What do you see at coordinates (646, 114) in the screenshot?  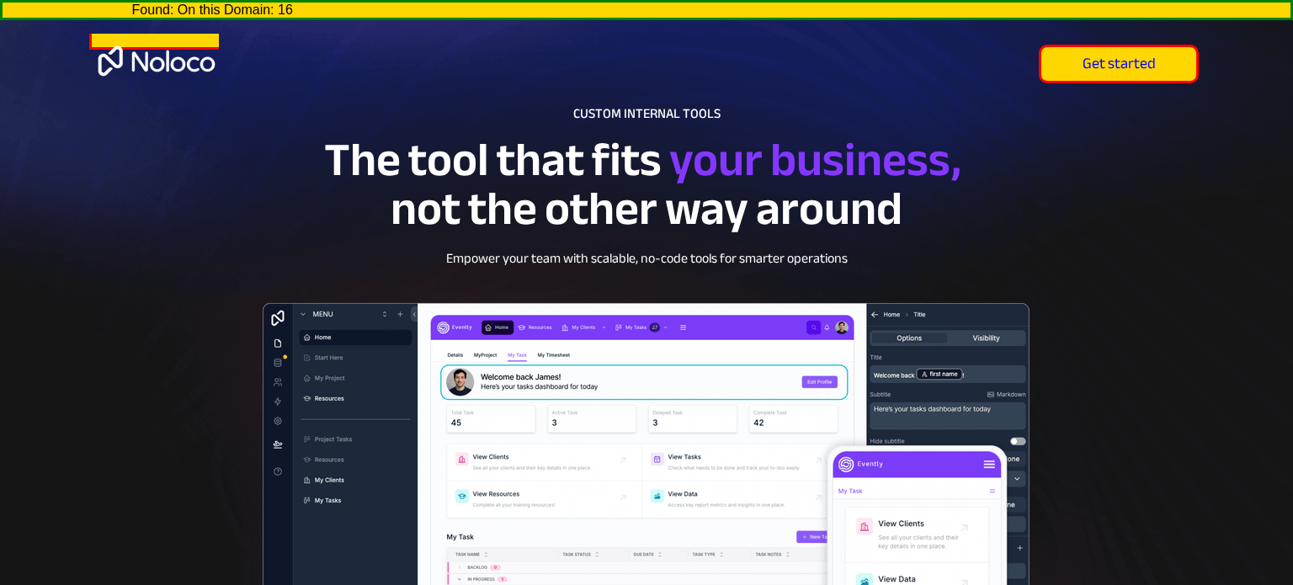 I see `span: CUSTOM INTERNAL TOOLS` at bounding box center [646, 114].